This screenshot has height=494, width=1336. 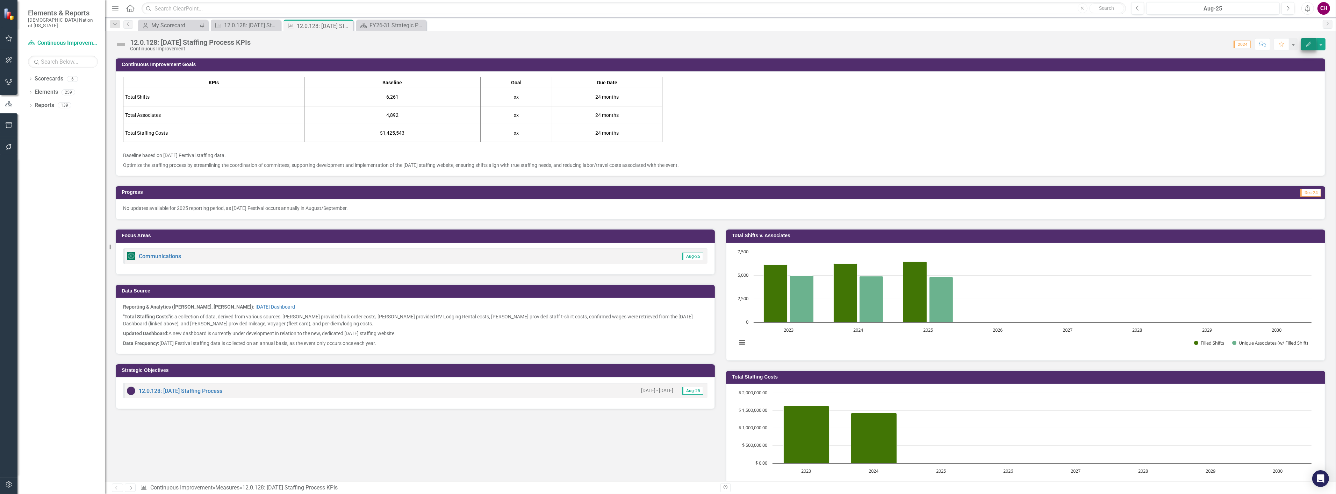 What do you see at coordinates (1321, 478) in the screenshot?
I see `div: Open Intercom Messenger` at bounding box center [1321, 478].